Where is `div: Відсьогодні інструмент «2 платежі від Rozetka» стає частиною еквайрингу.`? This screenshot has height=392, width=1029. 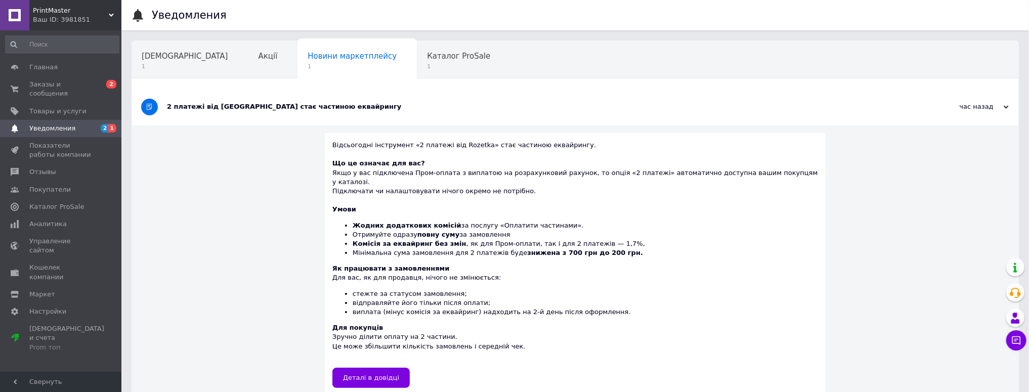 div: Відсьогодні інструмент «2 платежі від Rozetka» стає частиною еквайрингу. is located at coordinates (575, 150).